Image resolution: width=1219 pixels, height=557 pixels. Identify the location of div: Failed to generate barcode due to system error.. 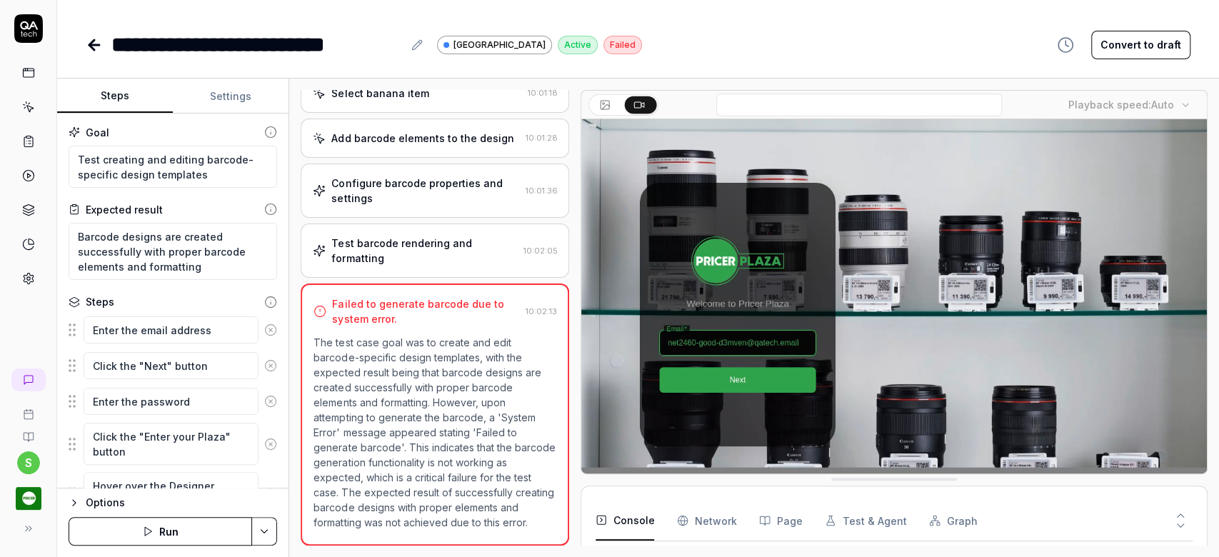
(426, 311).